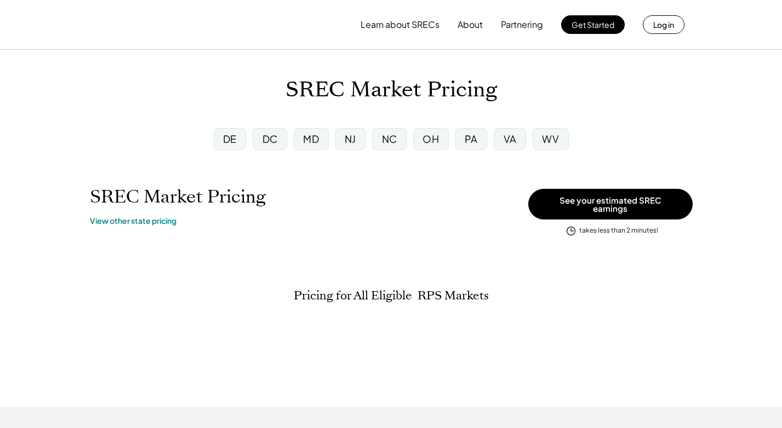  What do you see at coordinates (522, 25) in the screenshot?
I see `button: Partnering` at bounding box center [522, 25].